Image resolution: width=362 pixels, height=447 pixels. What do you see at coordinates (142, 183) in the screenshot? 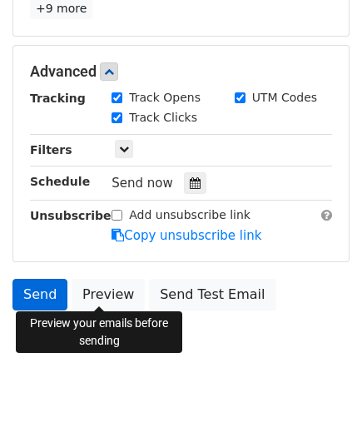
I see `span: Send now` at bounding box center [142, 183].